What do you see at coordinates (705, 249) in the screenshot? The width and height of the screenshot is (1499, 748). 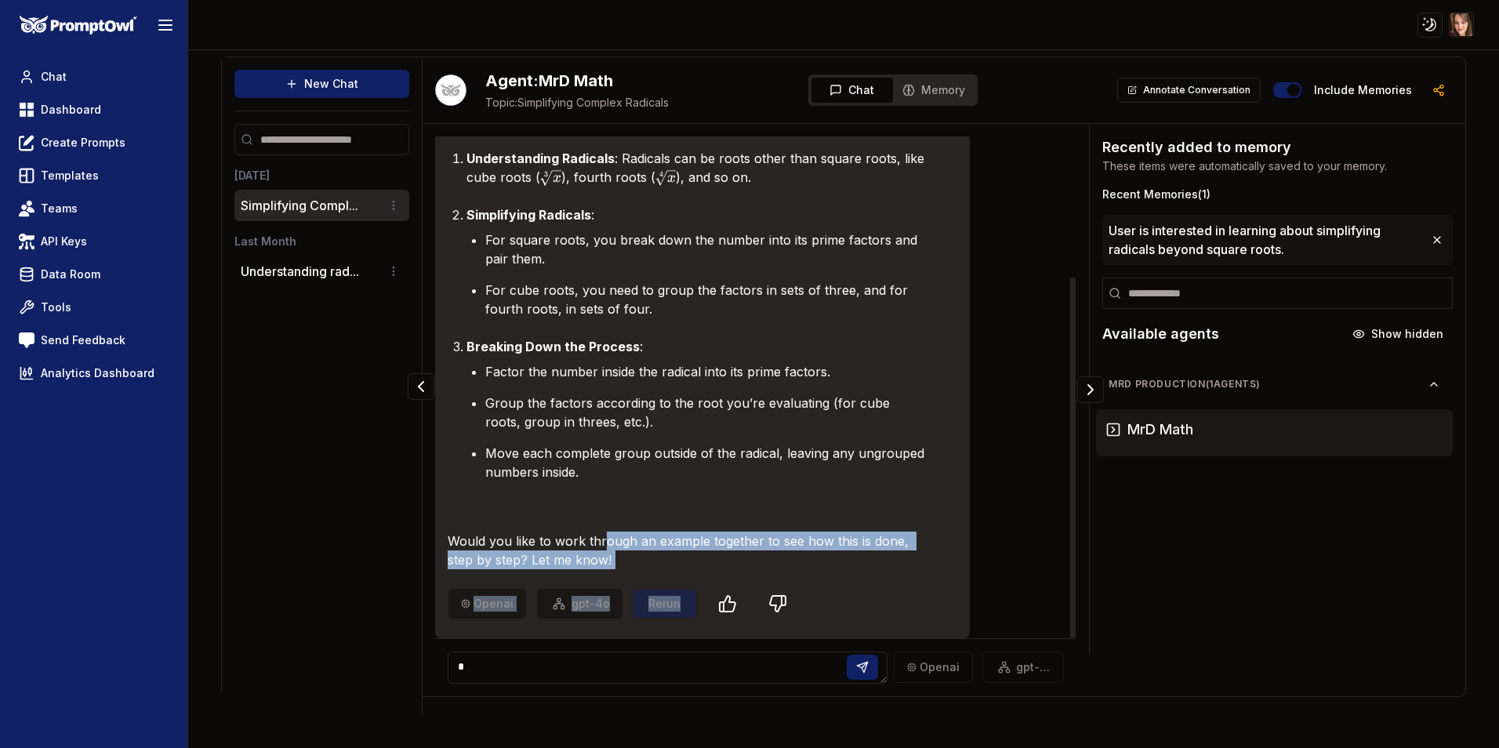 I see `li: For square roots, you break down the number into its prime factors and pair them.` at bounding box center [705, 249].